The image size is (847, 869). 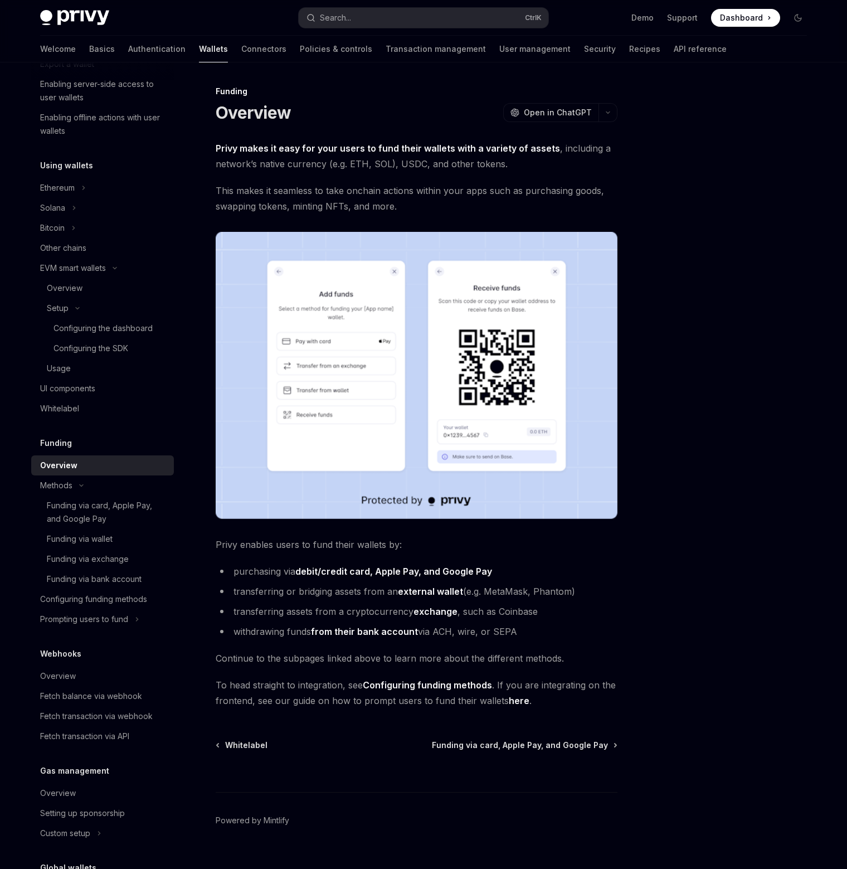 I want to click on button: Toggle Prompting users to fund section, so click(x=103, y=619).